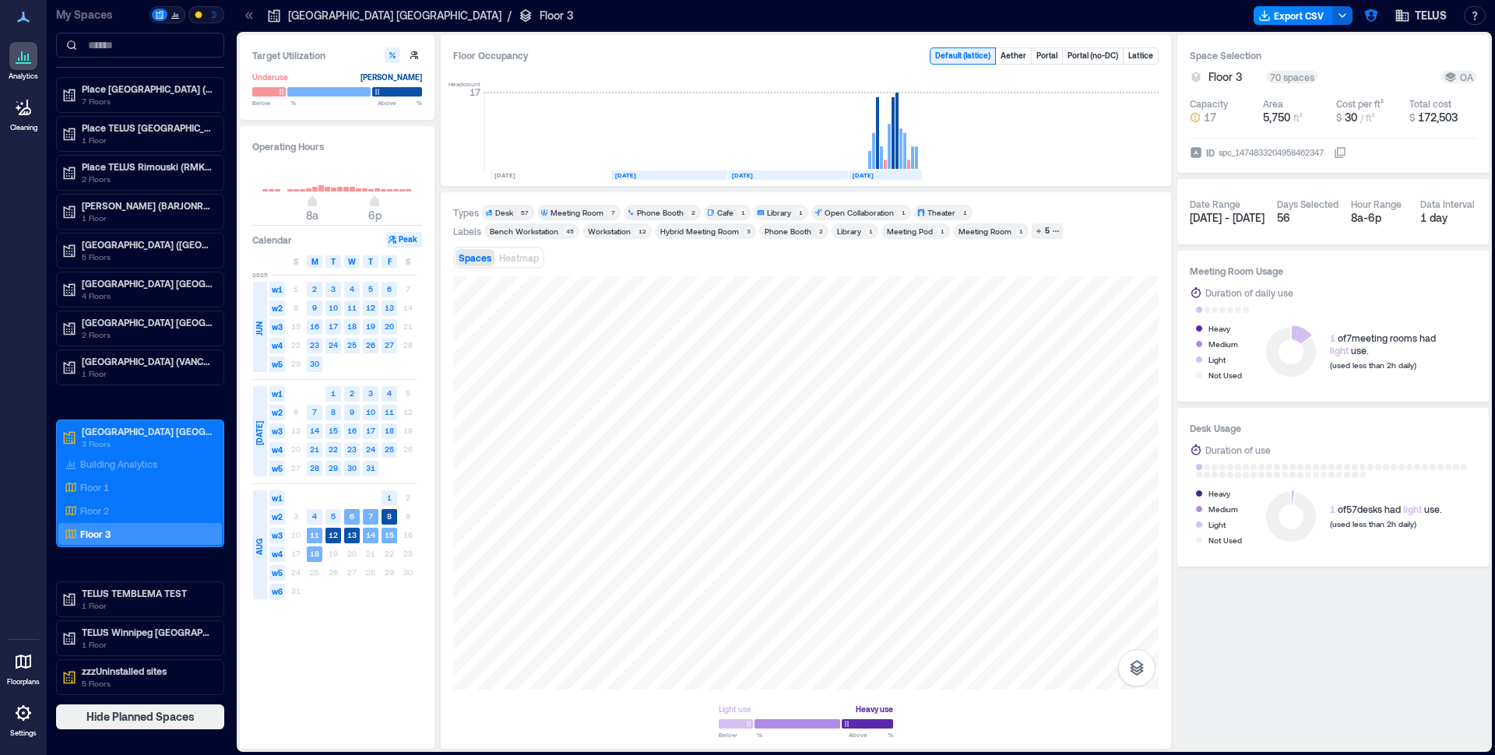  I want to click on span: w3, so click(277, 536).